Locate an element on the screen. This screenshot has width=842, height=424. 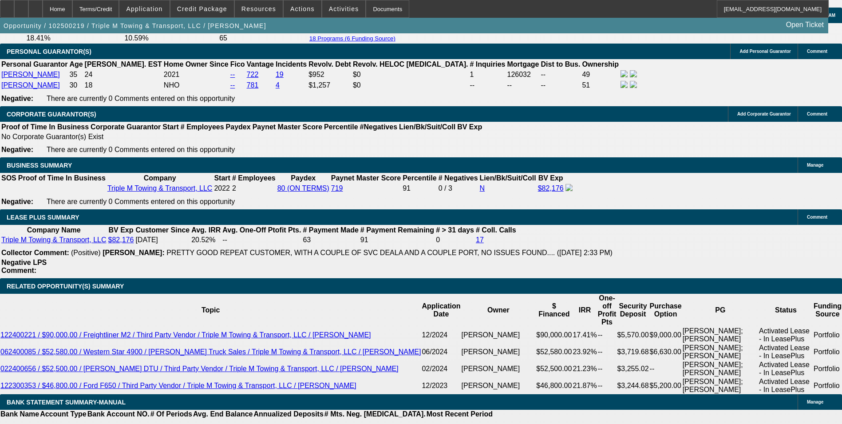
td: 23.92% is located at coordinates (585, 352).